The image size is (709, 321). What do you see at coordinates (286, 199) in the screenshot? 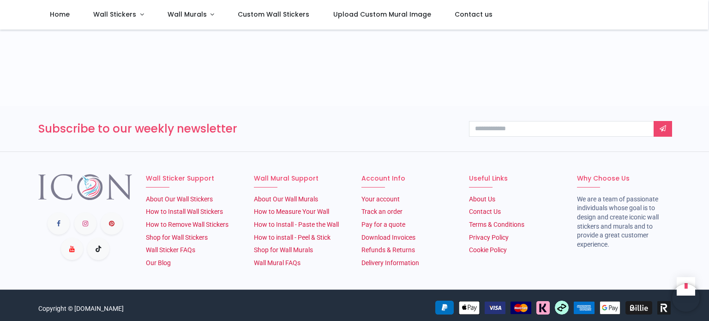
I see `a: About Our Wall Murals` at bounding box center [286, 199].